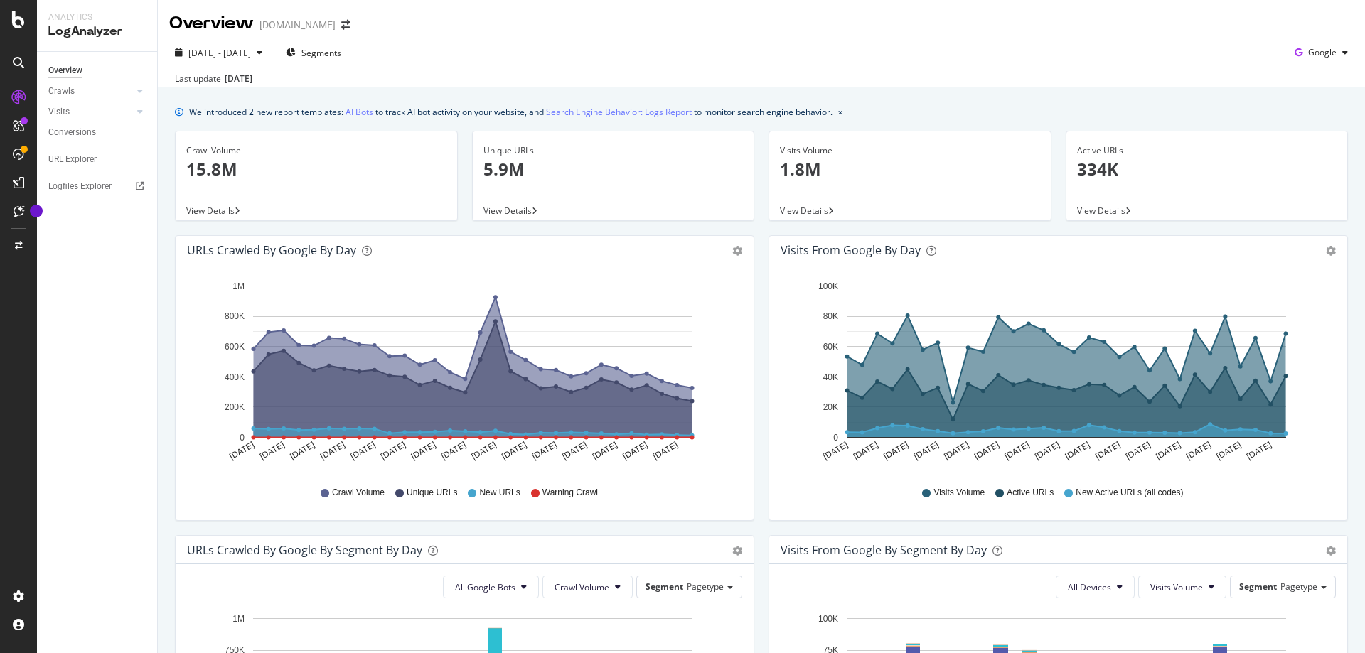 The width and height of the screenshot is (1365, 653). What do you see at coordinates (840, 112) in the screenshot?
I see `button: close banner` at bounding box center [840, 112].